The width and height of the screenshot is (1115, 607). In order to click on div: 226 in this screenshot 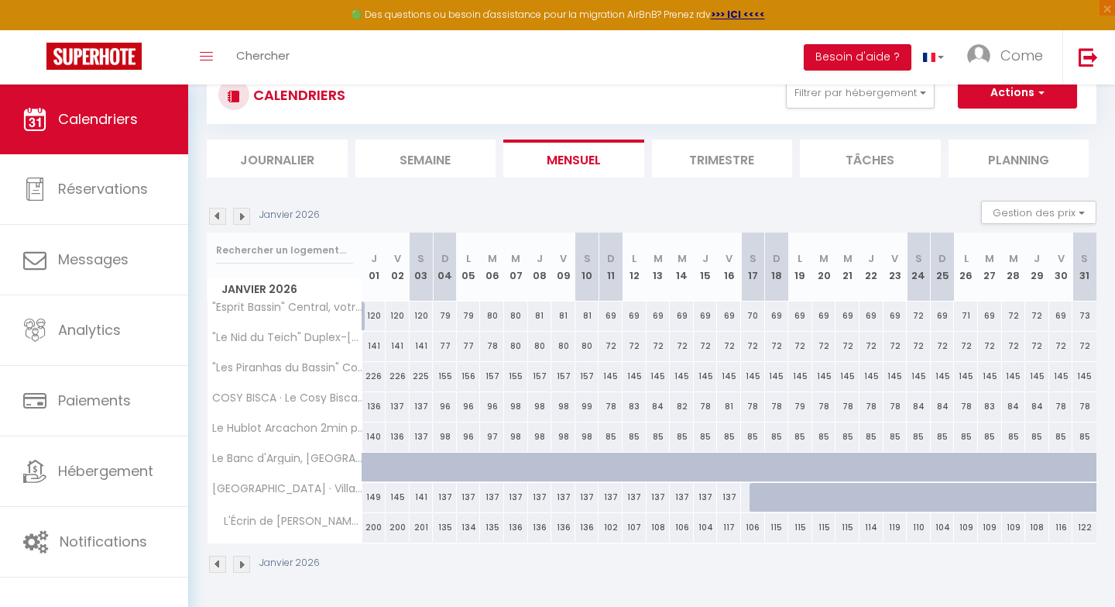, I will do `click(397, 376)`.